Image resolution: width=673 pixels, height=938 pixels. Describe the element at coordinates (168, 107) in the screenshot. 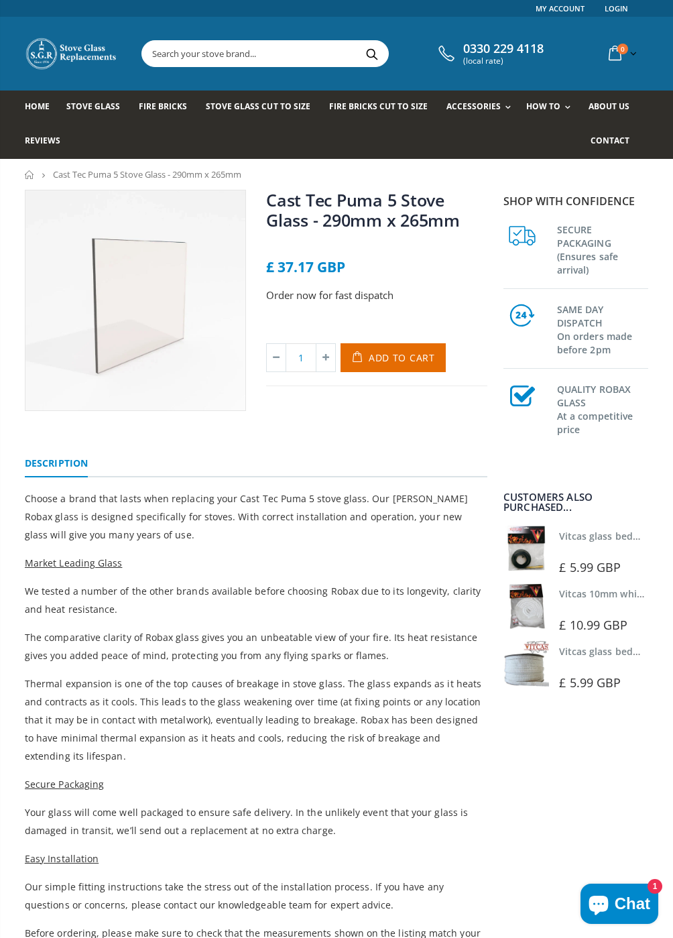

I see `a: Fire Bricks` at that location.